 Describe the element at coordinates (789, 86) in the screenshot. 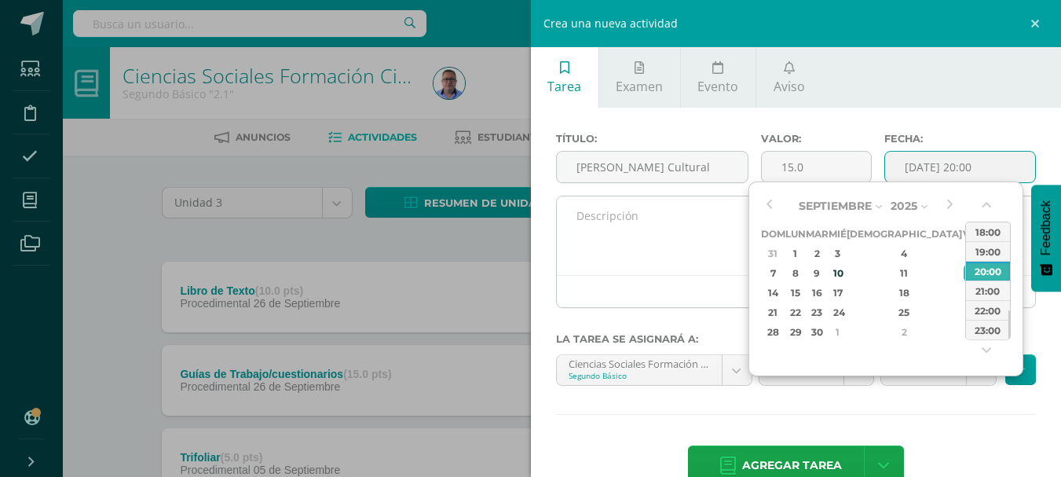

I see `span: Aviso` at that location.